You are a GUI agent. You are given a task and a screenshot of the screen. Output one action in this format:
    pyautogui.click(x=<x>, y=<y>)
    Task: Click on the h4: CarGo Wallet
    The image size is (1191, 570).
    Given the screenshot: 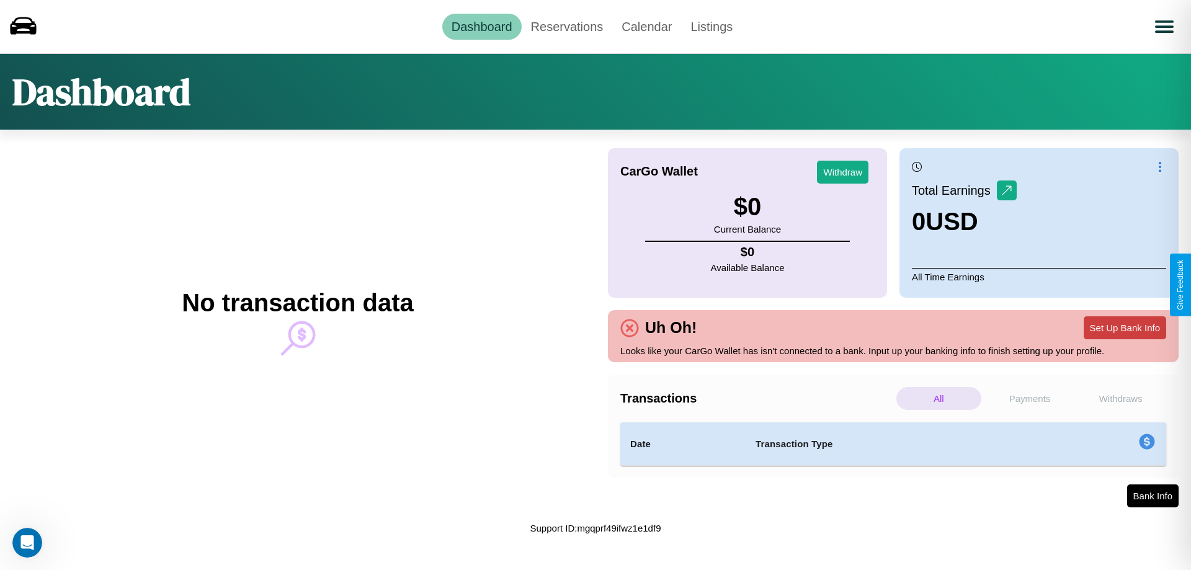 What is the action you would take?
    pyautogui.click(x=659, y=171)
    